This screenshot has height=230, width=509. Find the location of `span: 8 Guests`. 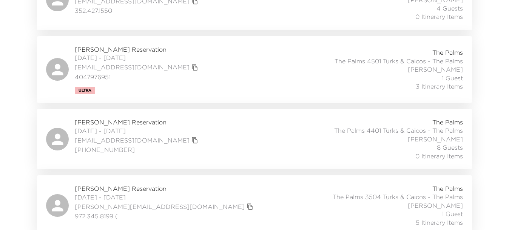

span: 8 Guests is located at coordinates (450, 148).